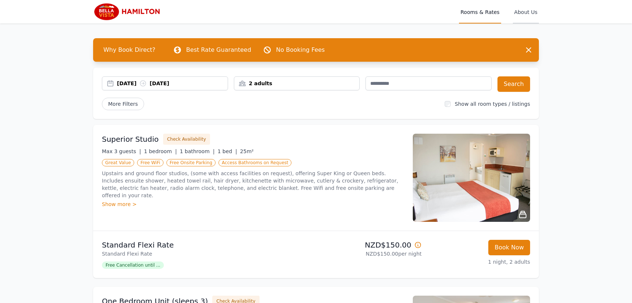 The image size is (632, 303). I want to click on span: Great Value, so click(118, 162).